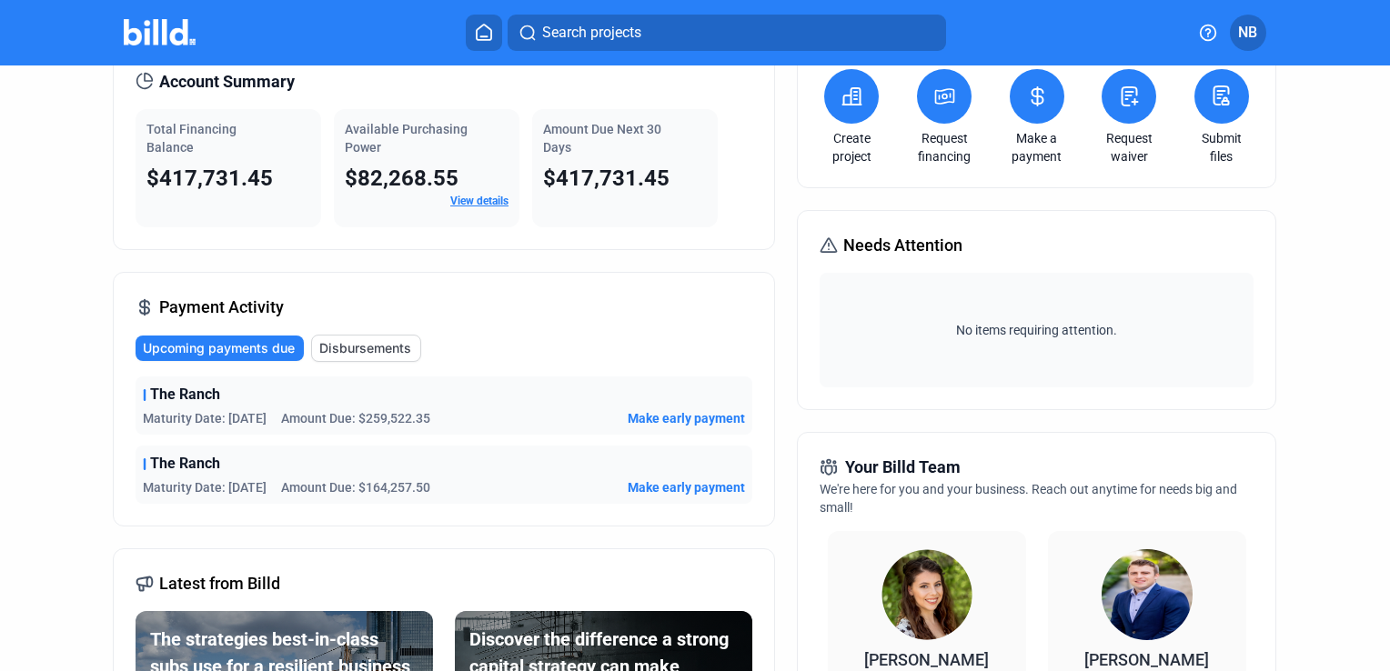 This screenshot has height=671, width=1390. Describe the element at coordinates (1247, 33) in the screenshot. I see `span: NB` at that location.